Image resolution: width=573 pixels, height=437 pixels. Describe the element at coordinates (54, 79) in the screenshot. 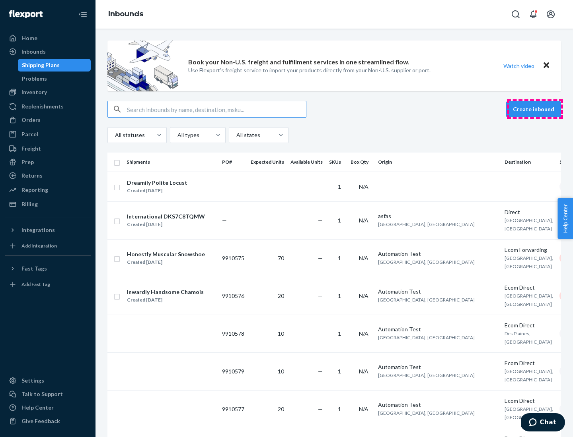

I see `a: Problems` at that location.